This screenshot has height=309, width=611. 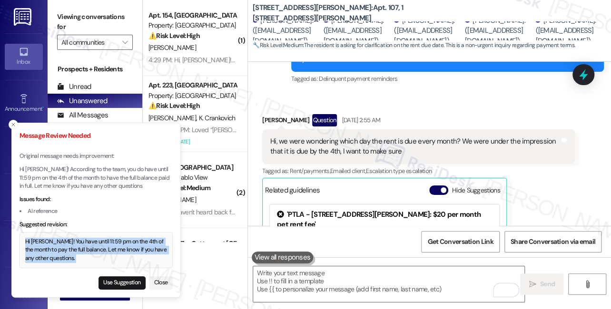 What do you see at coordinates (415, 147) in the screenshot?
I see `div: Hi, we were wondering which day the rent is due every month? We were under the impression that it...` at bounding box center [415, 147].